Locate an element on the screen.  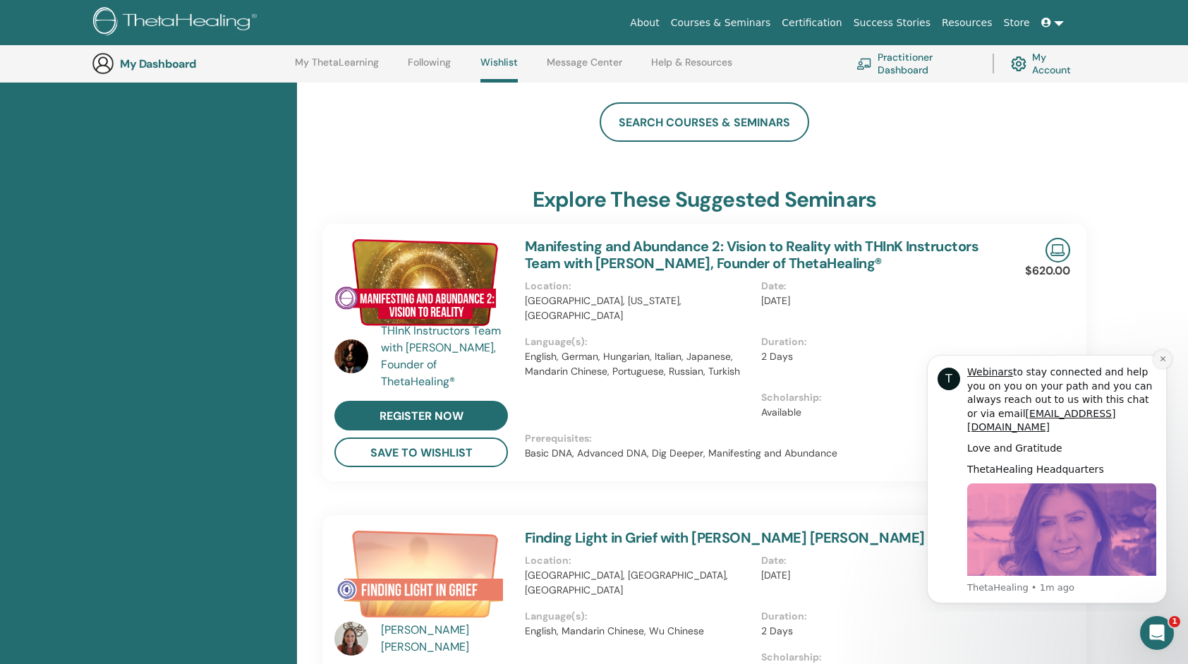
a: My ThetaLearning is located at coordinates (337, 68).